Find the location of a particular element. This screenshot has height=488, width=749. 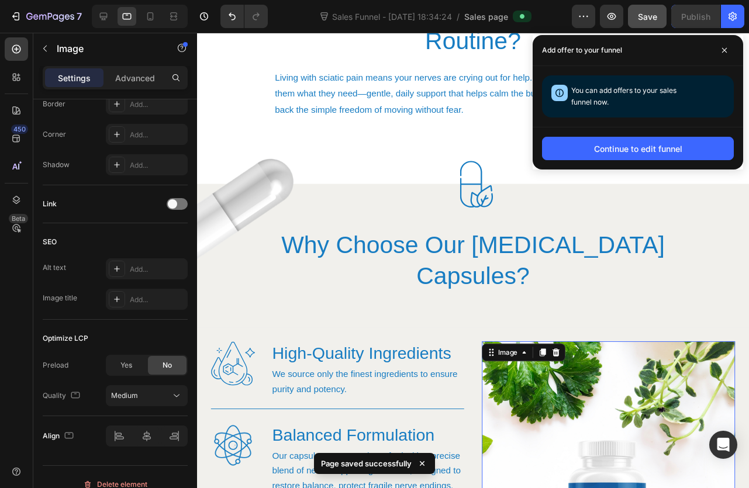

span: Sales page is located at coordinates (486, 16).